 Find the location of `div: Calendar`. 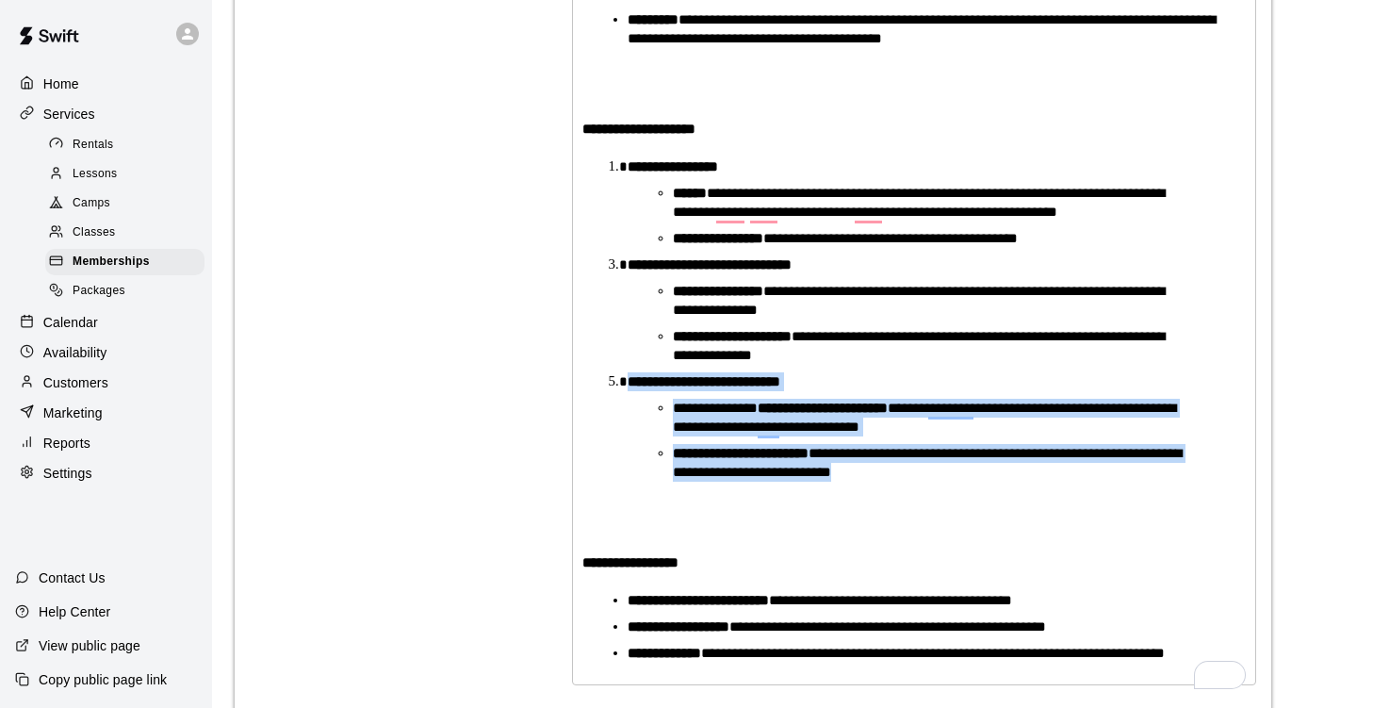

div: Calendar is located at coordinates (106, 322).